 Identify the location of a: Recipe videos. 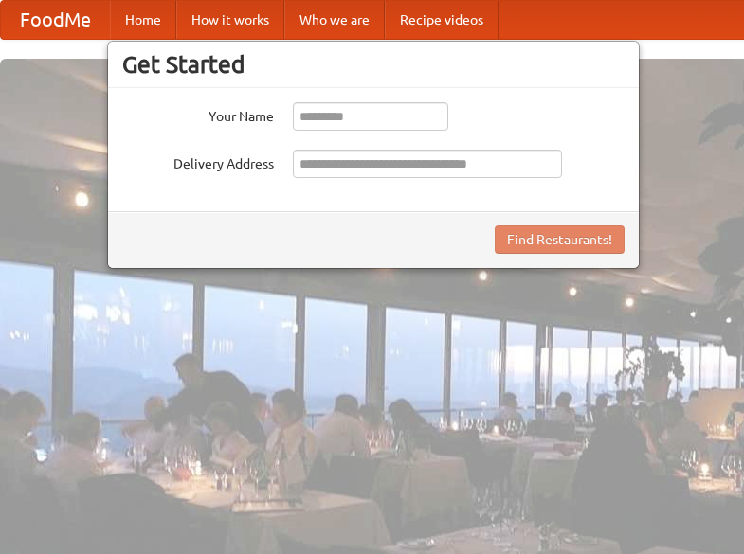
(441, 20).